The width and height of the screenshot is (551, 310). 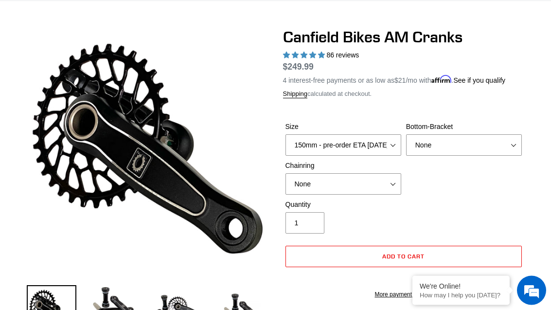 I want to click on label: Bottom-Bracket, so click(x=464, y=127).